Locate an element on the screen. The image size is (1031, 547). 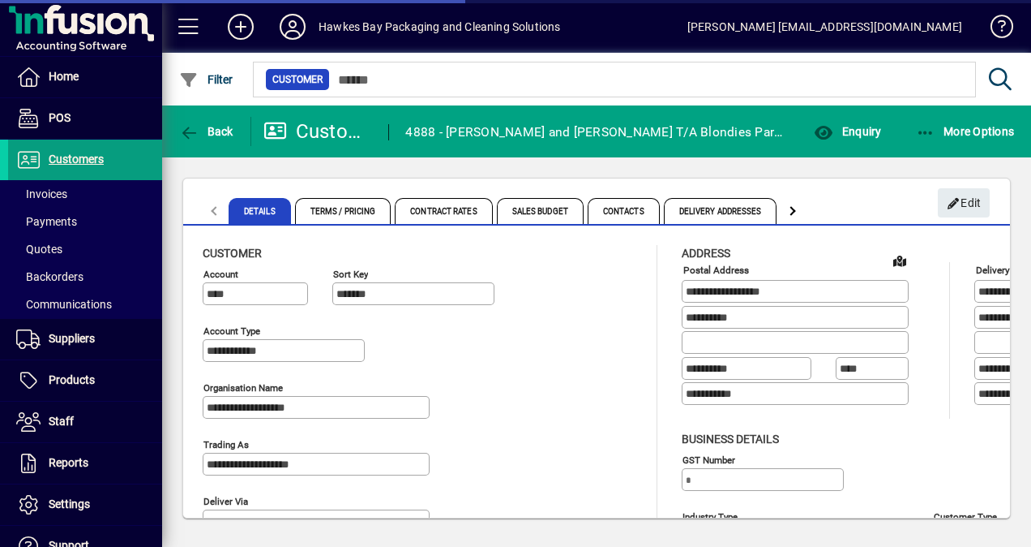
a: Reports is located at coordinates (85, 463).